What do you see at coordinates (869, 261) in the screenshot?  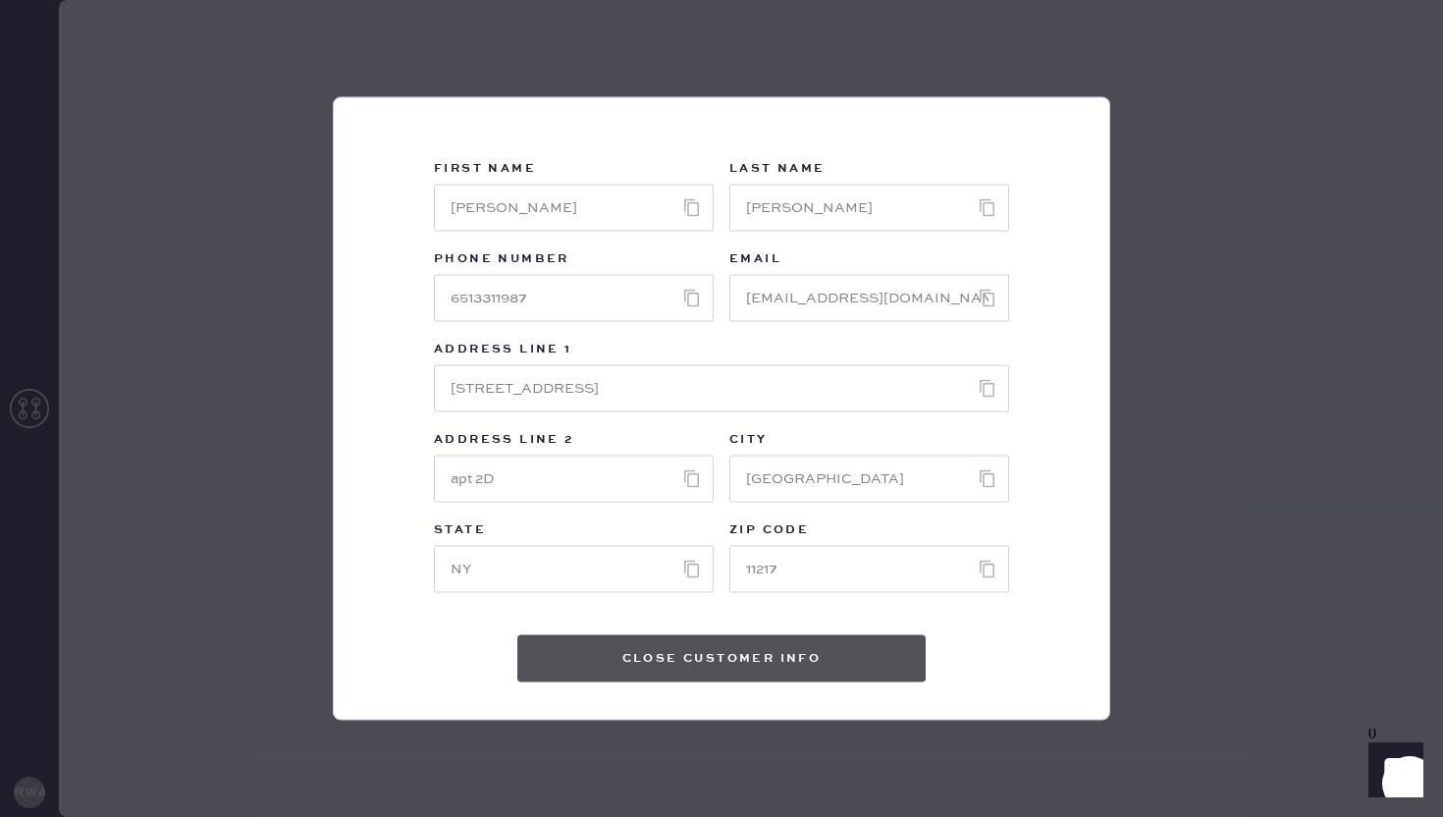 I see `div: Email` at bounding box center [869, 261].